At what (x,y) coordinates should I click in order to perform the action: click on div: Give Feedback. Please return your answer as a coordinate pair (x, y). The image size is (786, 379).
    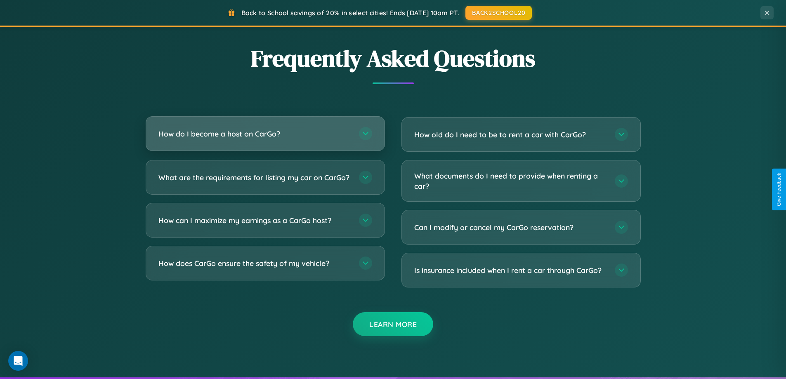
    Looking at the image, I should click on (779, 189).